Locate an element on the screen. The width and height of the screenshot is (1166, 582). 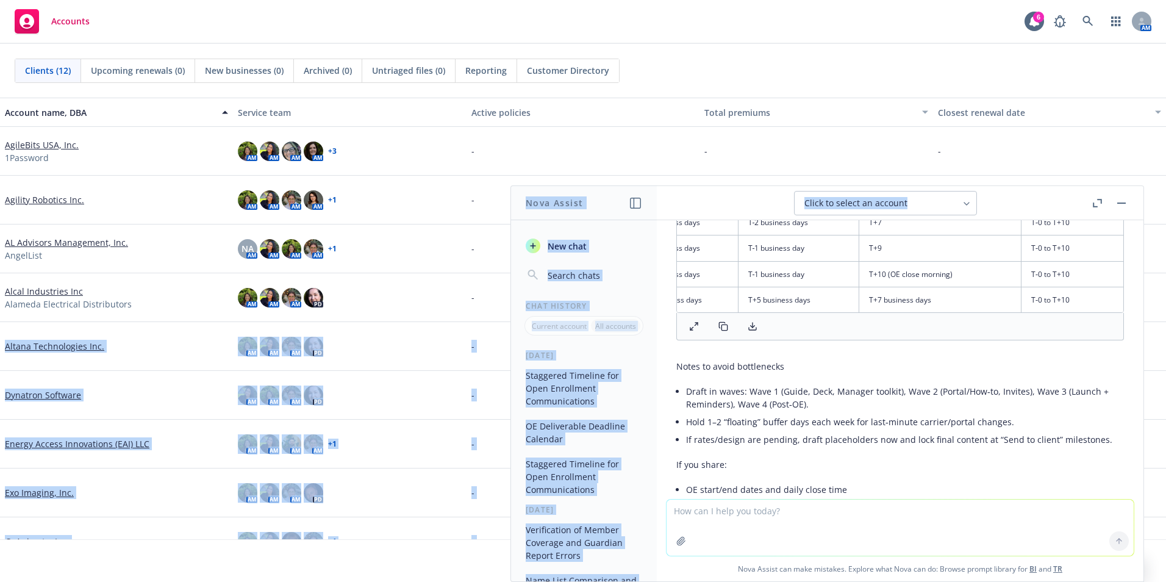
p: If you share: is located at coordinates (900, 464).